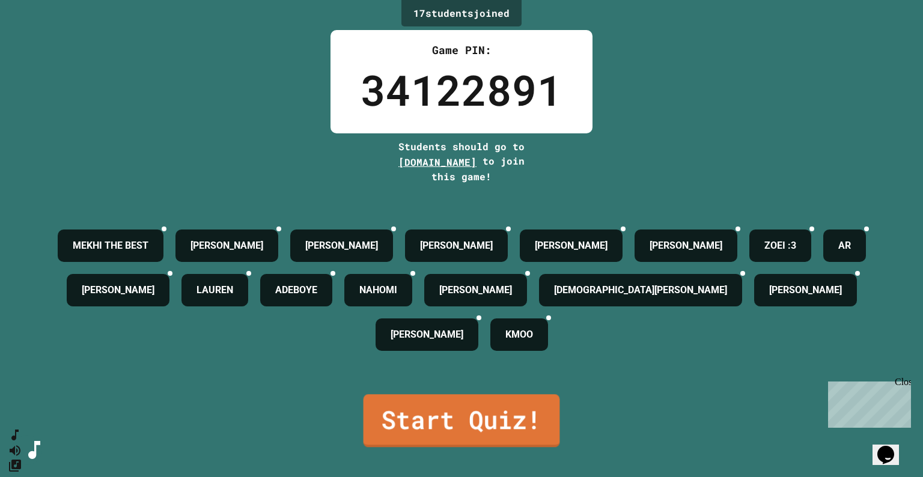 Image resolution: width=923 pixels, height=477 pixels. I want to click on h4: ADEBOYE, so click(296, 290).